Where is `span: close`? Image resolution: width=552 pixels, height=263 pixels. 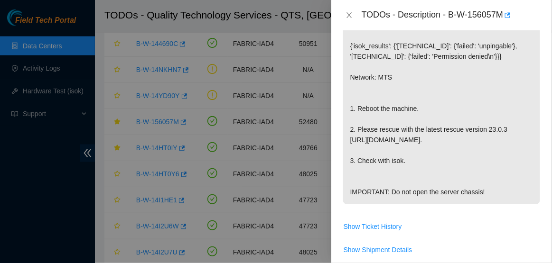
span: close is located at coordinates (349, 15).